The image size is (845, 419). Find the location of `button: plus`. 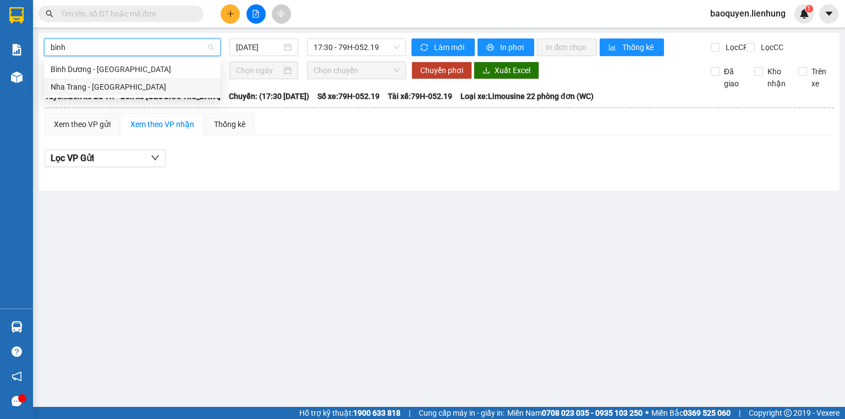

button: plus is located at coordinates (230, 14).